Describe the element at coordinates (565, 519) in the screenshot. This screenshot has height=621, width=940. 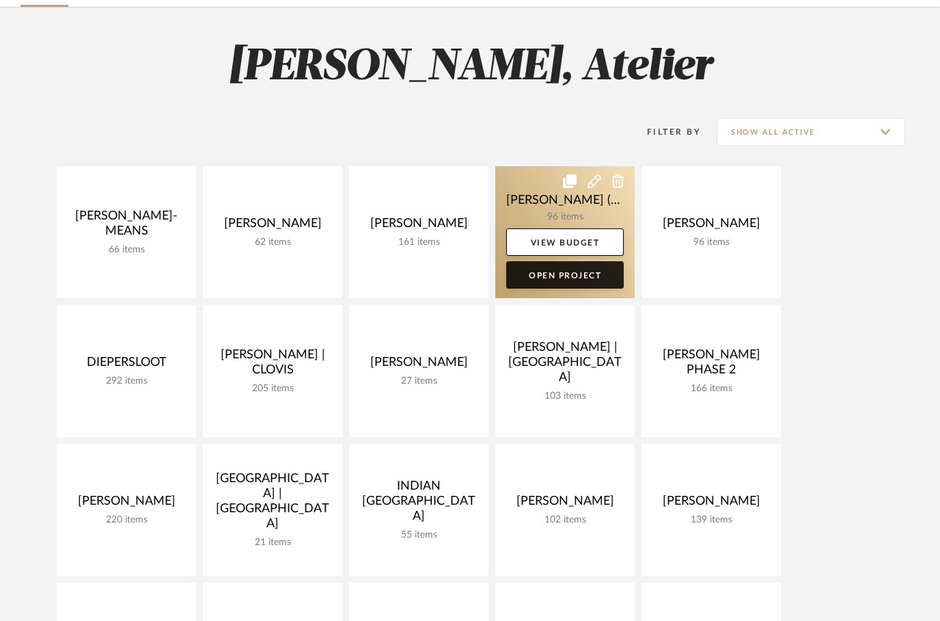
I see `div: 102 items` at that location.